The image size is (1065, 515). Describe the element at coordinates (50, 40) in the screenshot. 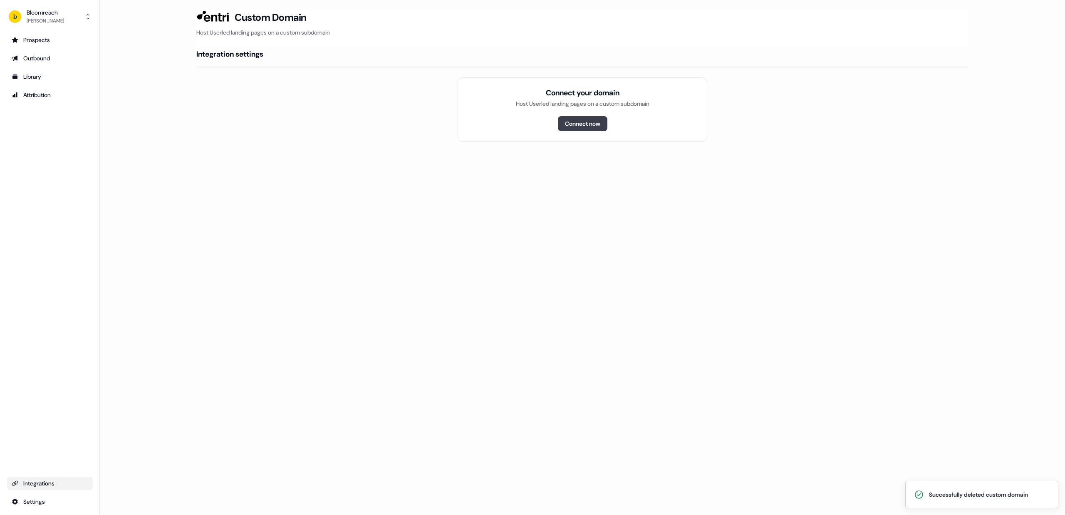

I see `div: Prospects` at that location.